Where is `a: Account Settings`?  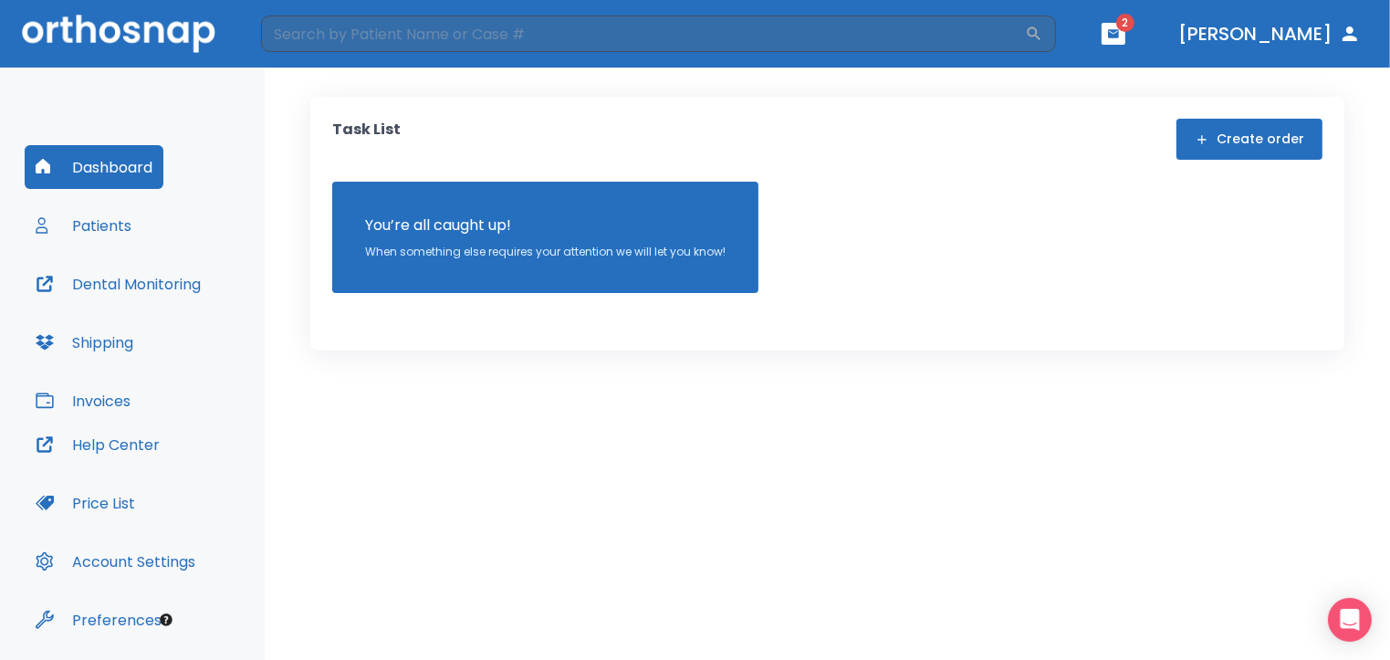 a: Account Settings is located at coordinates (115, 561).